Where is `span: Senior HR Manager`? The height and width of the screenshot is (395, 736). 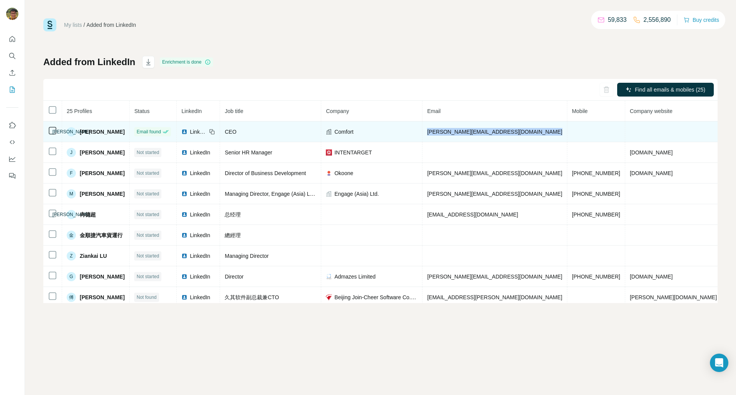
span: Senior HR Manager is located at coordinates (248, 153).